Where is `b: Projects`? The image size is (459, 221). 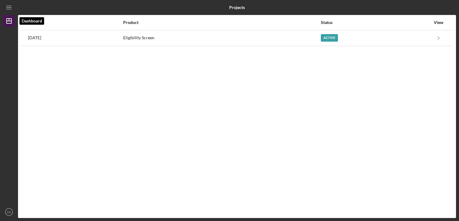
b: Projects is located at coordinates (237, 8).